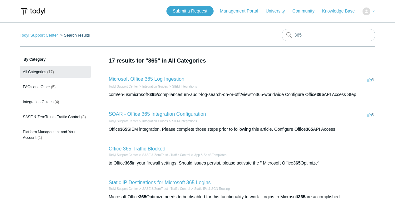  What do you see at coordinates (33, 11) in the screenshot?
I see `img: Todyl Support Center Help Center home page` at bounding box center [33, 11].